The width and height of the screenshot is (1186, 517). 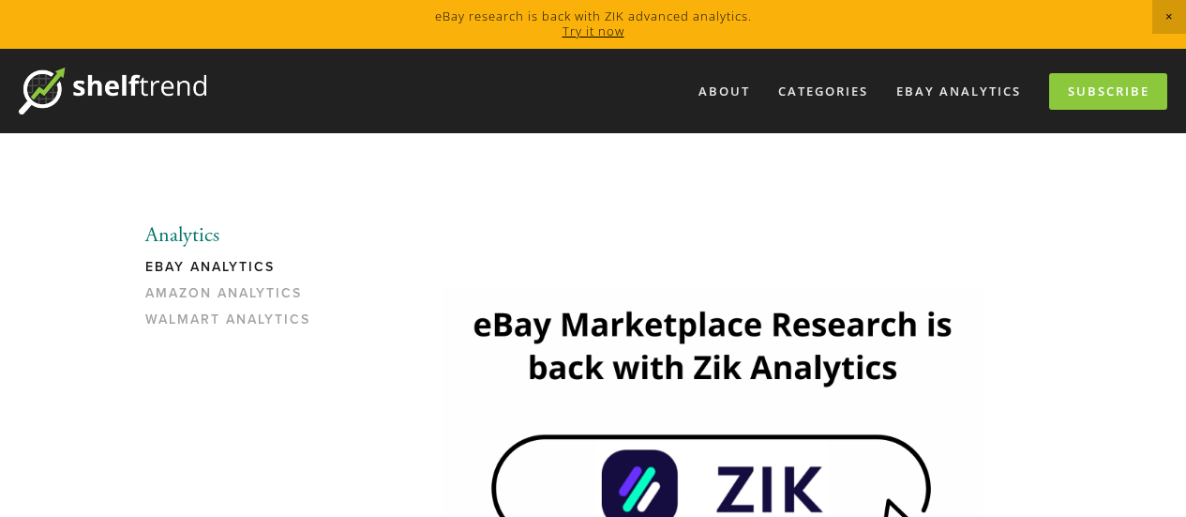 What do you see at coordinates (234, 324) in the screenshot?
I see `a: Walmart Analytics` at bounding box center [234, 324].